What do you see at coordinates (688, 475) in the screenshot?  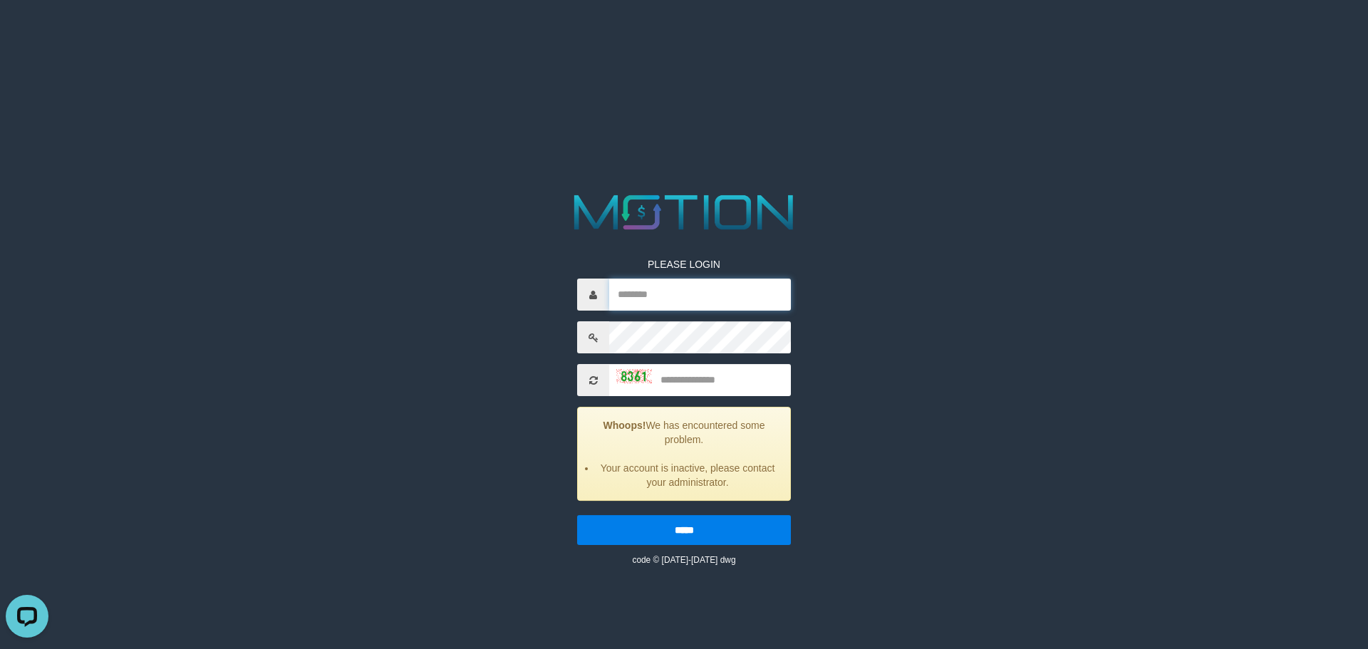 I see `li: Your account is inactive, please contact your administrator.` at bounding box center [688, 475].